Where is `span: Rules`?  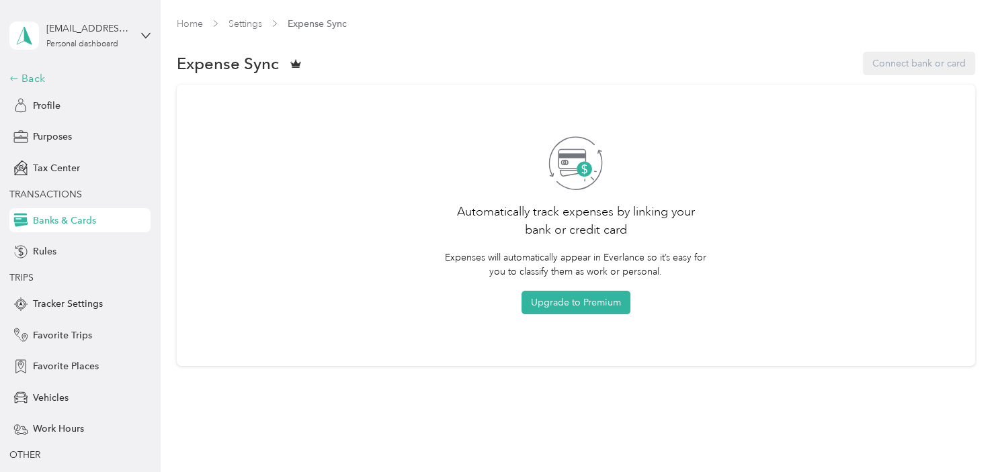 span: Rules is located at coordinates (44, 251).